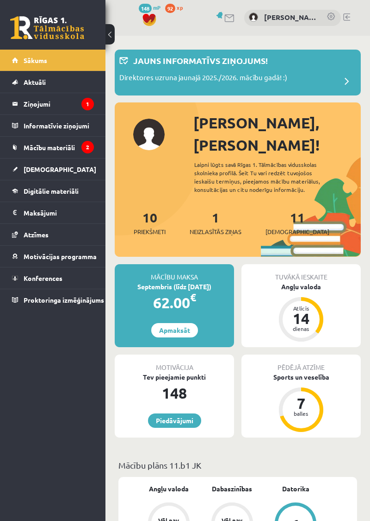  I want to click on span: Proktoringa izmēģinājums, so click(64, 300).